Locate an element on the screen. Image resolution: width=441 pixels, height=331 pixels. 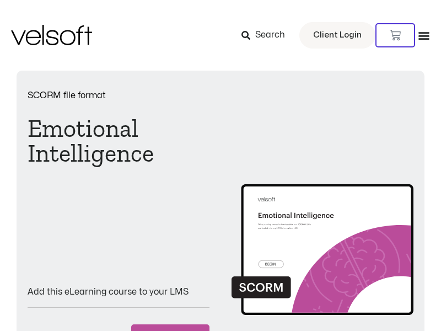
img: Second Product Image is located at coordinates (323, 242).